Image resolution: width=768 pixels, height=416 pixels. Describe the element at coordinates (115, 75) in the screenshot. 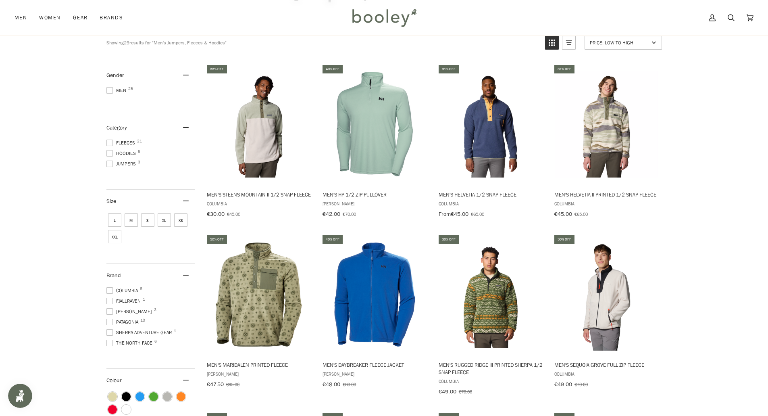

I see `span: Gender` at that location.